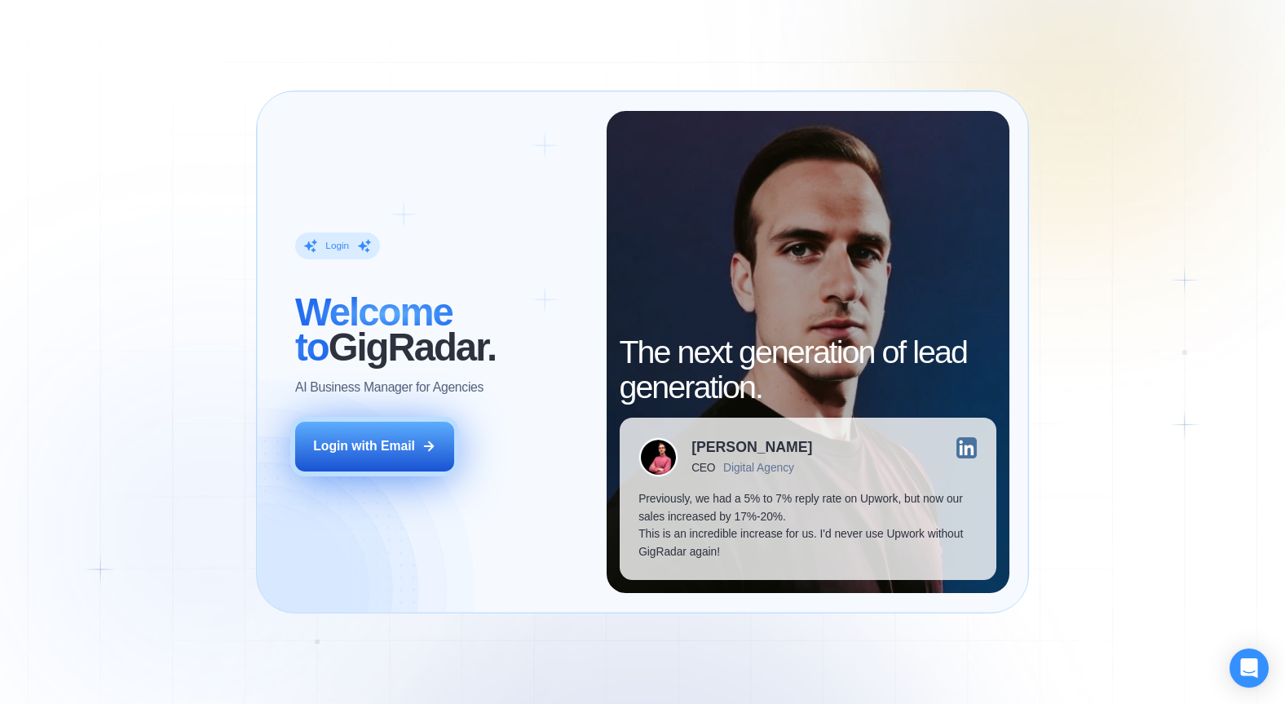 Image resolution: width=1285 pixels, height=704 pixels. I want to click on div: Open Intercom Messenger, so click(1249, 668).